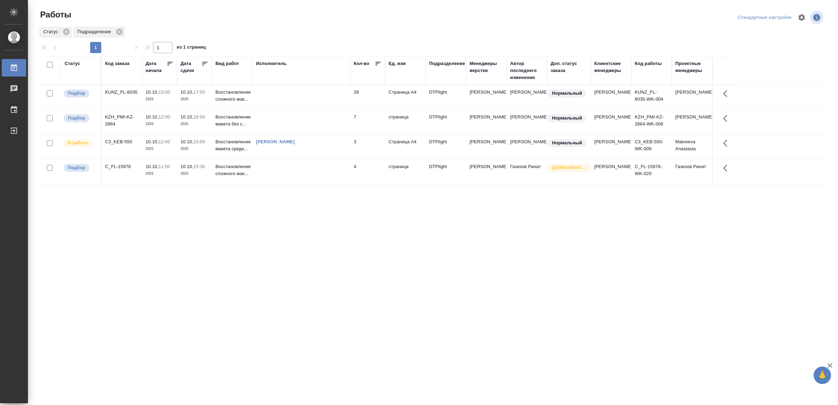 The height and width of the screenshot is (405, 838). Describe the element at coordinates (368, 172) in the screenshot. I see `td: 4` at that location.